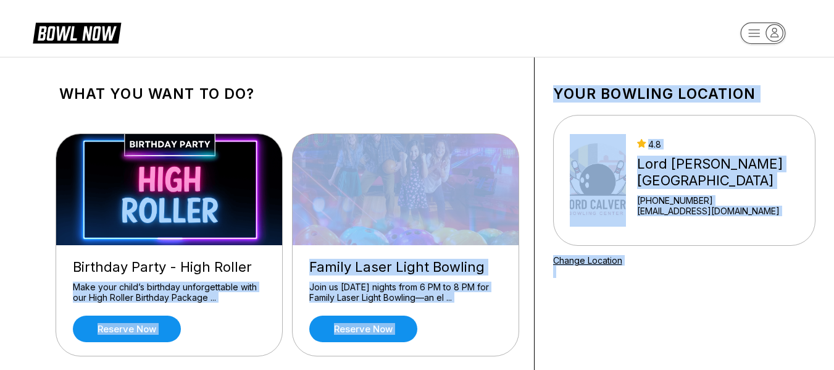 This screenshot has height=370, width=834. Describe the element at coordinates (287, 94) in the screenshot. I see `h1: What you want to do?` at that location.